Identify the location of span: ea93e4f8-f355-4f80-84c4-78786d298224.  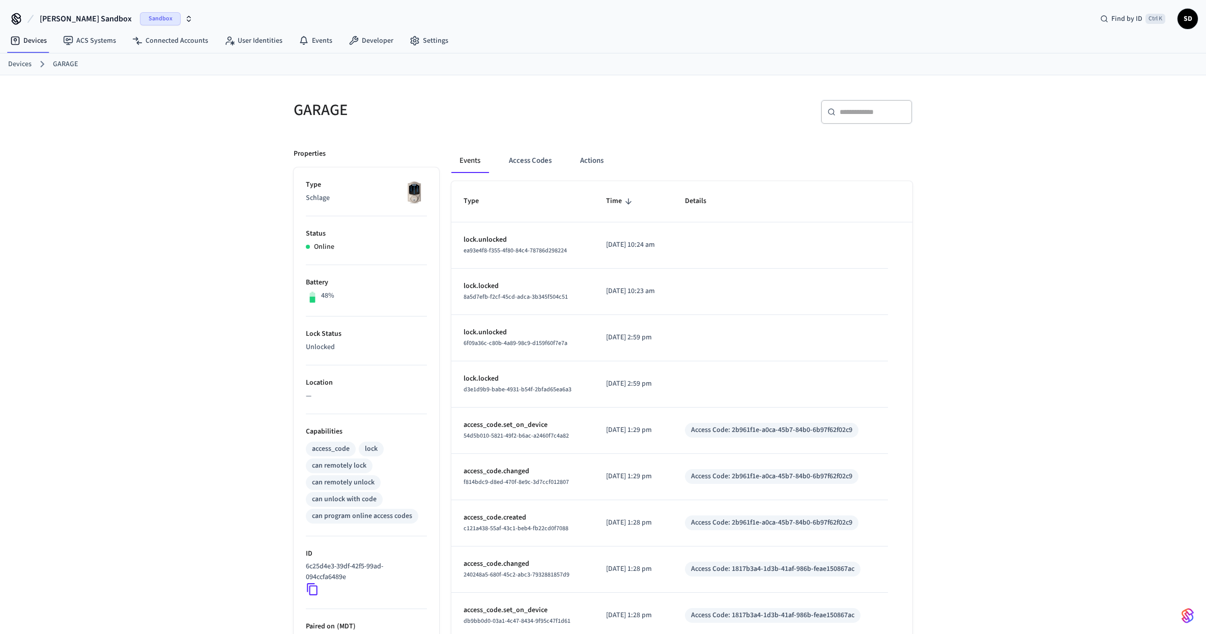
(515, 250).